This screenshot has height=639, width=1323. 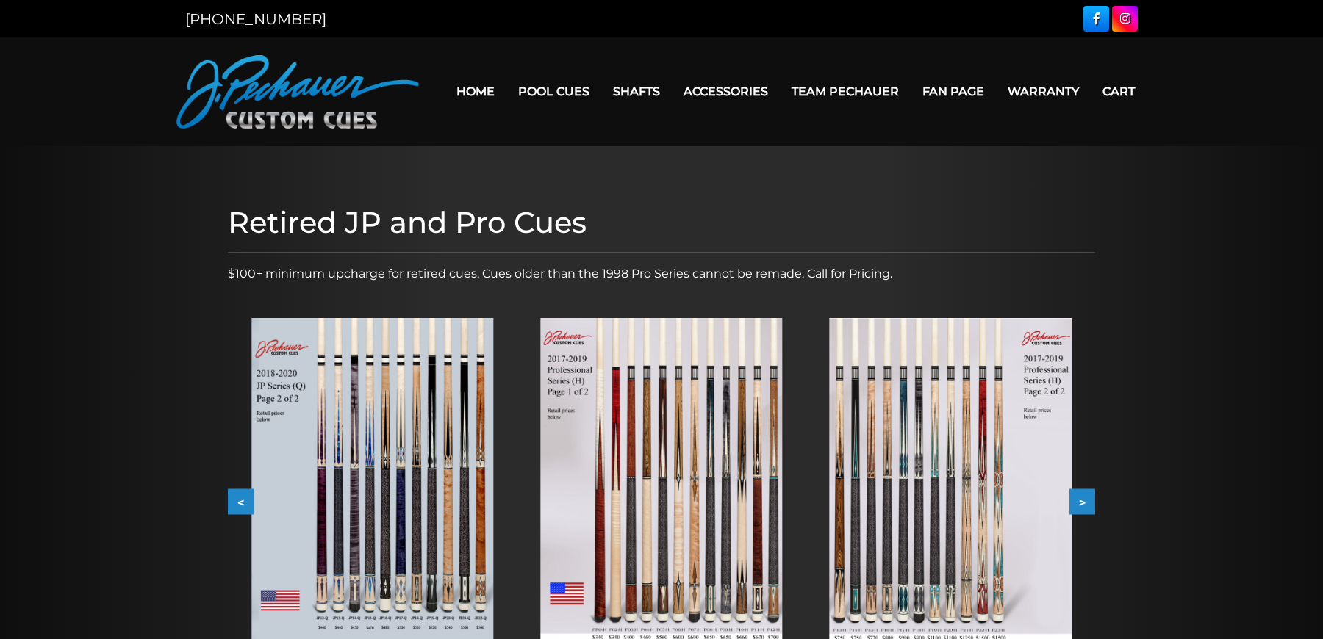 I want to click on a: Pool Cues, so click(x=553, y=91).